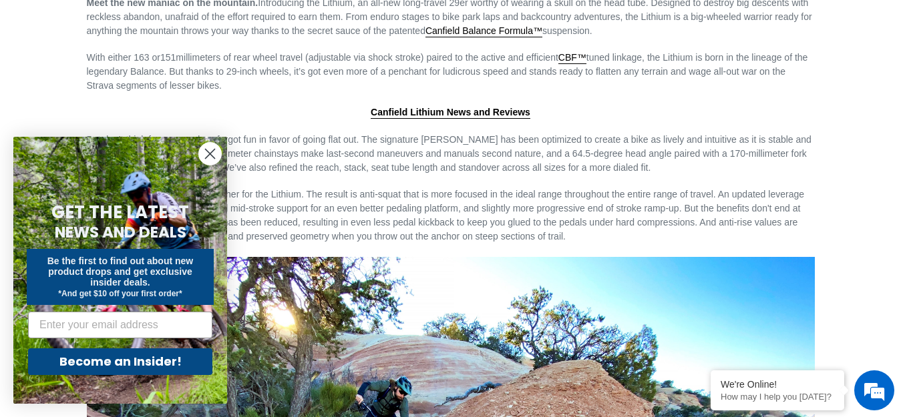 The width and height of the screenshot is (901, 417). Describe the element at coordinates (210, 154) in the screenshot. I see `button: Close dialog` at that location.